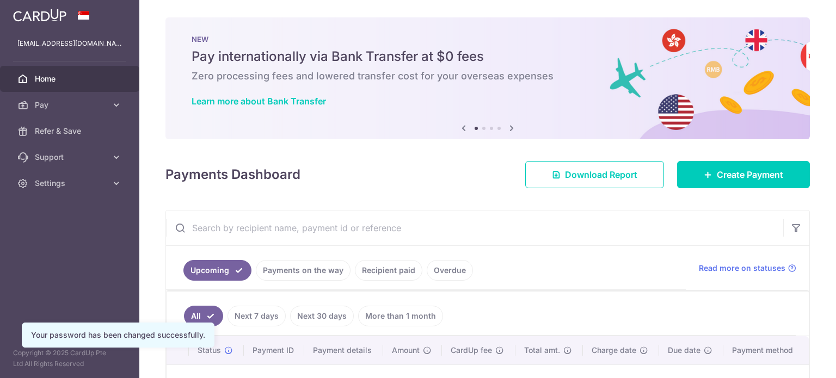  I want to click on span: Amount, so click(405, 350).